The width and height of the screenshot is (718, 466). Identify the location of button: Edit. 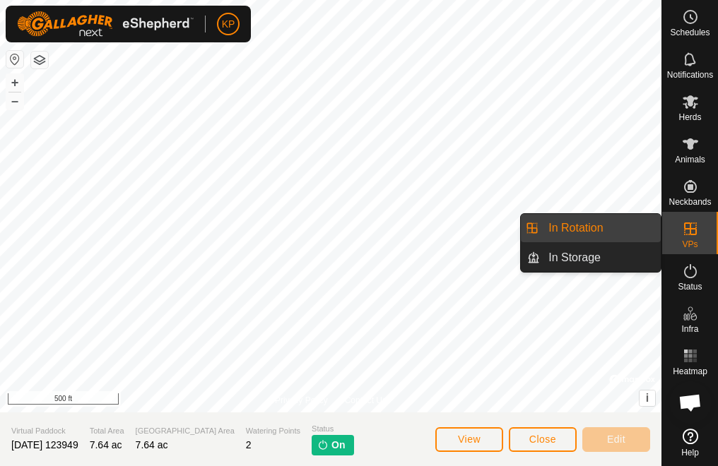
(616, 439).